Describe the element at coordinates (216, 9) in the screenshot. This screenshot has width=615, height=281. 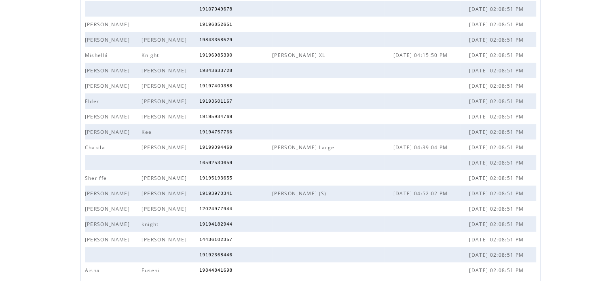
I see `span: 19107049678` at that location.